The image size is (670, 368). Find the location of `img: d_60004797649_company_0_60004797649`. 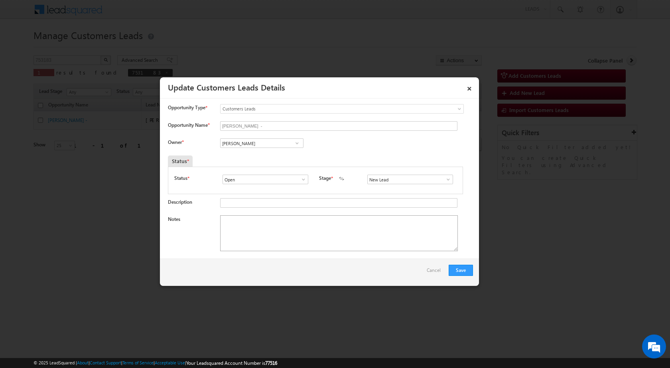

img: d_60004797649_company_0_60004797649 is located at coordinates (24, 47).